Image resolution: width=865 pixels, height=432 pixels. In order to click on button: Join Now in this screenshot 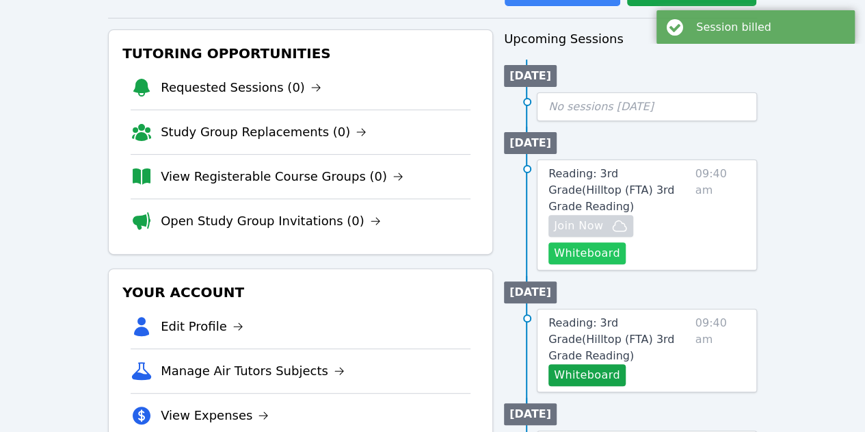, I will do `click(591, 226)`.